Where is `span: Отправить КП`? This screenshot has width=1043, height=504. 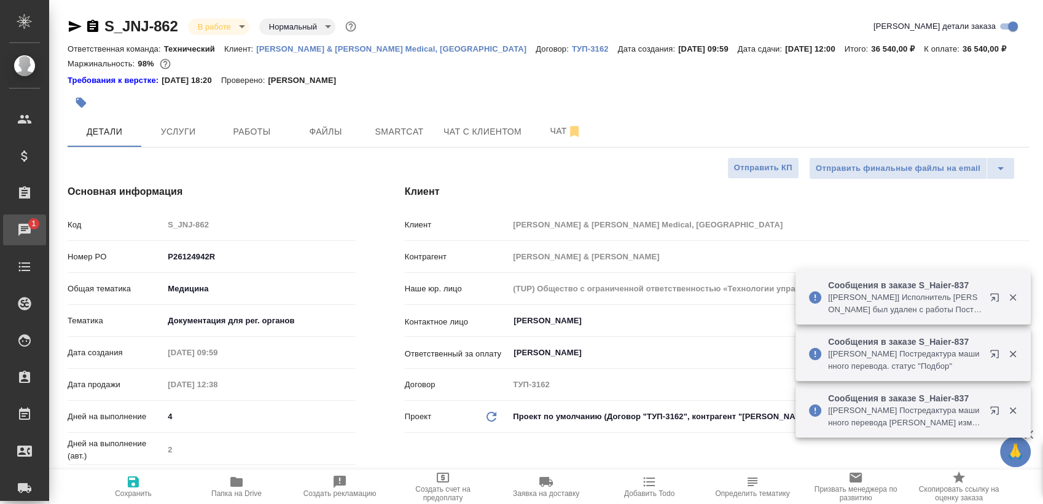
span: Отправить КП is located at coordinates (763, 168).